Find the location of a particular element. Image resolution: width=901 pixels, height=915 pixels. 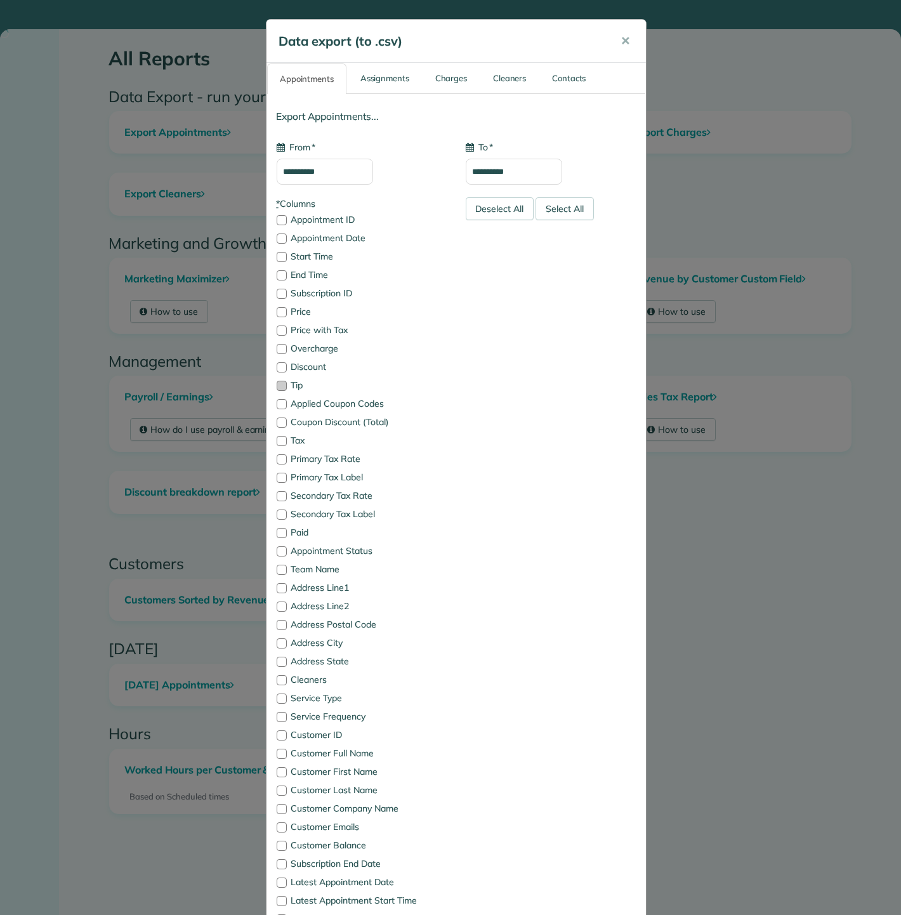

label: Applied Coupon Codes is located at coordinates (362, 403).